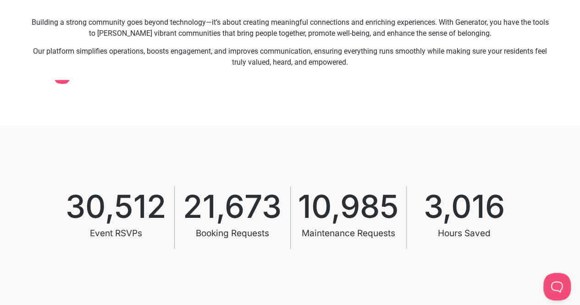 The height and width of the screenshot is (305, 580). Describe the element at coordinates (348, 233) in the screenshot. I see `div: Maintenance Requests` at that location.